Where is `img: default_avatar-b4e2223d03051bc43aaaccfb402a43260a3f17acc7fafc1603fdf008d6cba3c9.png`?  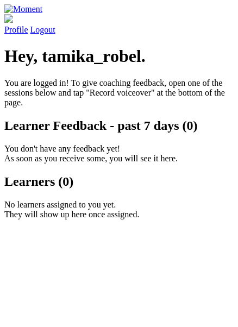
img: default_avatar-b4e2223d03051bc43aaaccfb402a43260a3f17acc7fafc1603fdf008d6cba3c9.png is located at coordinates (9, 18).